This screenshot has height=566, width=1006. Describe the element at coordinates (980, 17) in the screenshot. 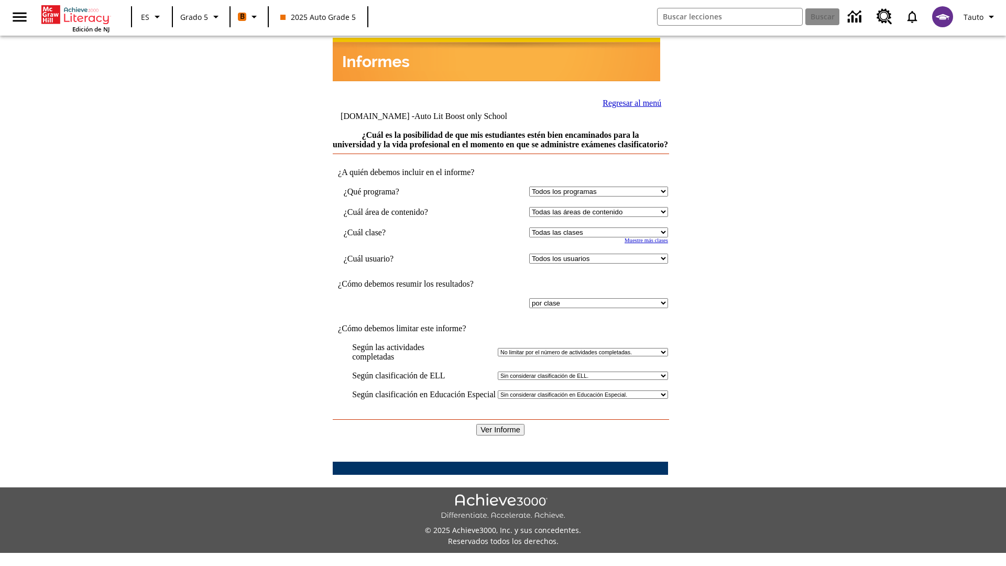

I see `button: Perfil/Configuración` at that location.